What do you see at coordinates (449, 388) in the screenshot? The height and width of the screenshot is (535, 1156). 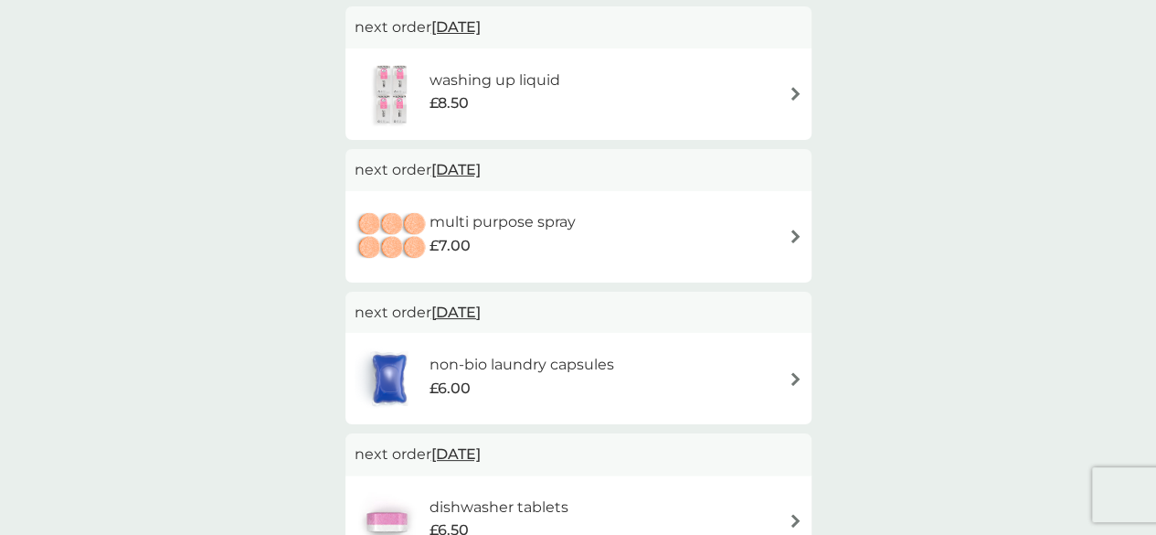 I see `span: £6.00` at bounding box center [449, 388].